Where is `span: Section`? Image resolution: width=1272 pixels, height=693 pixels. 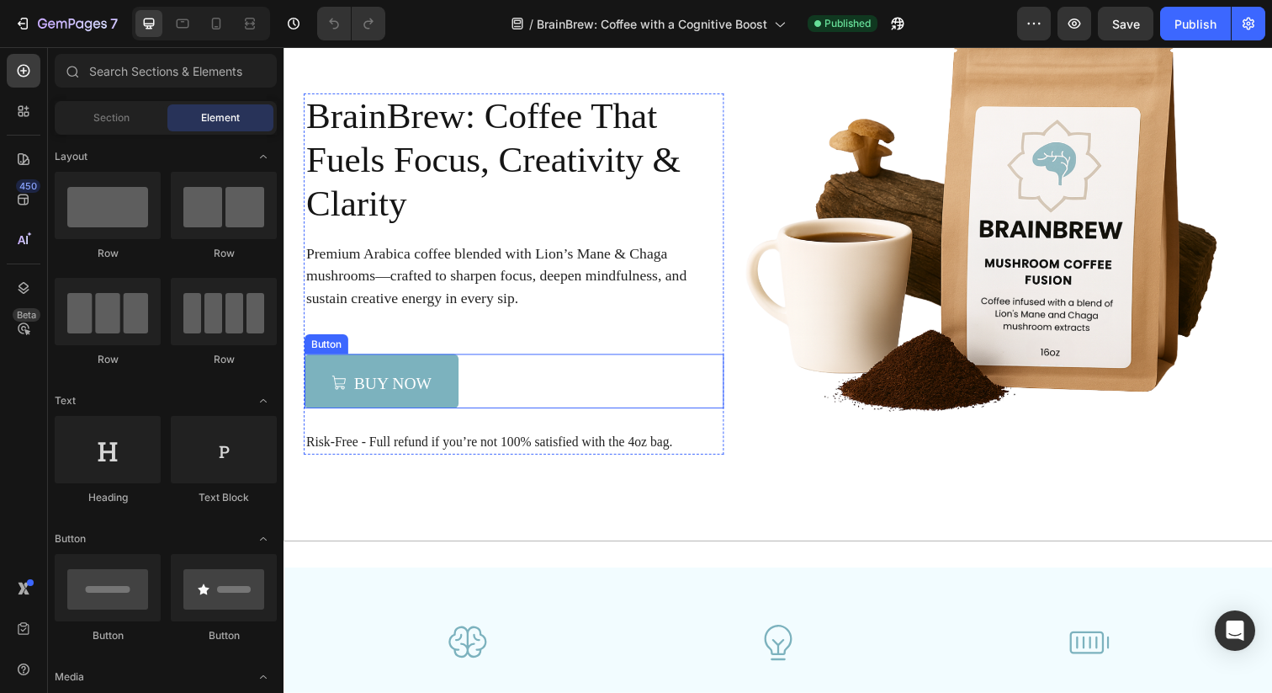 span: Section is located at coordinates (111, 118).